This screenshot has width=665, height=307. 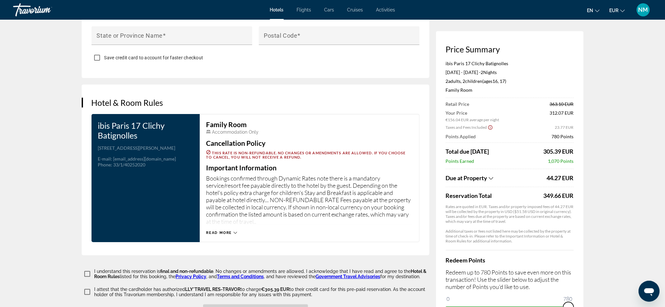 I want to click on h3: ibis Paris 17 Clichy Batignolles, so click(x=146, y=131).